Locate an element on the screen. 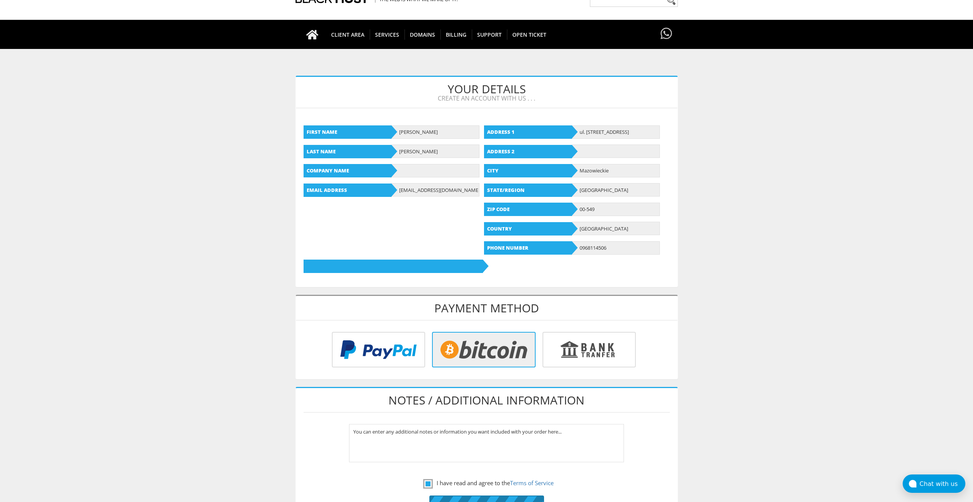 Image resolution: width=973 pixels, height=502 pixels. span: SERVICES is located at coordinates (387, 34).